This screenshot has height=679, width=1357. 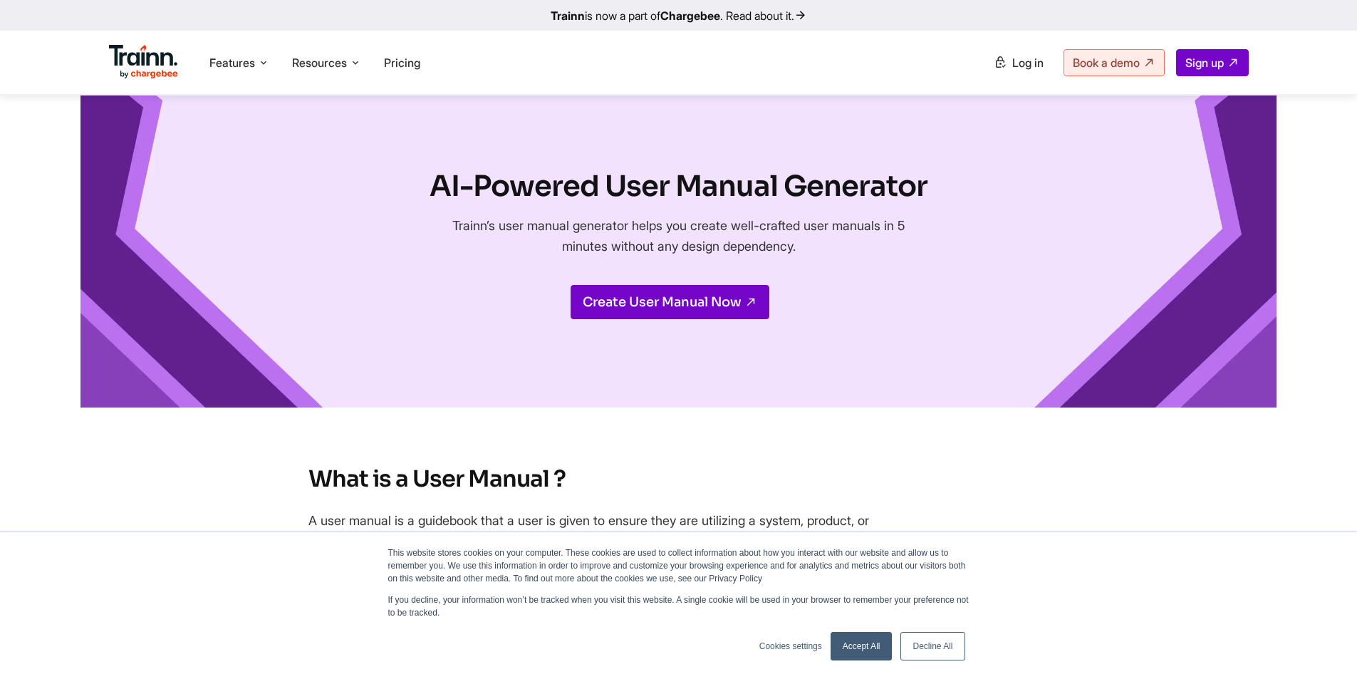 What do you see at coordinates (144, 62) in the screenshot?
I see `img: Trainn Logo` at bounding box center [144, 62].